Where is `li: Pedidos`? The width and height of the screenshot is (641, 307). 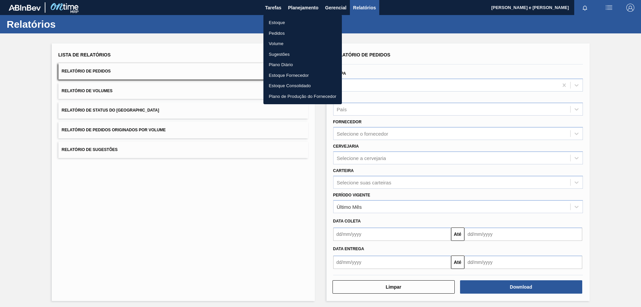 li: Pedidos is located at coordinates (302, 33).